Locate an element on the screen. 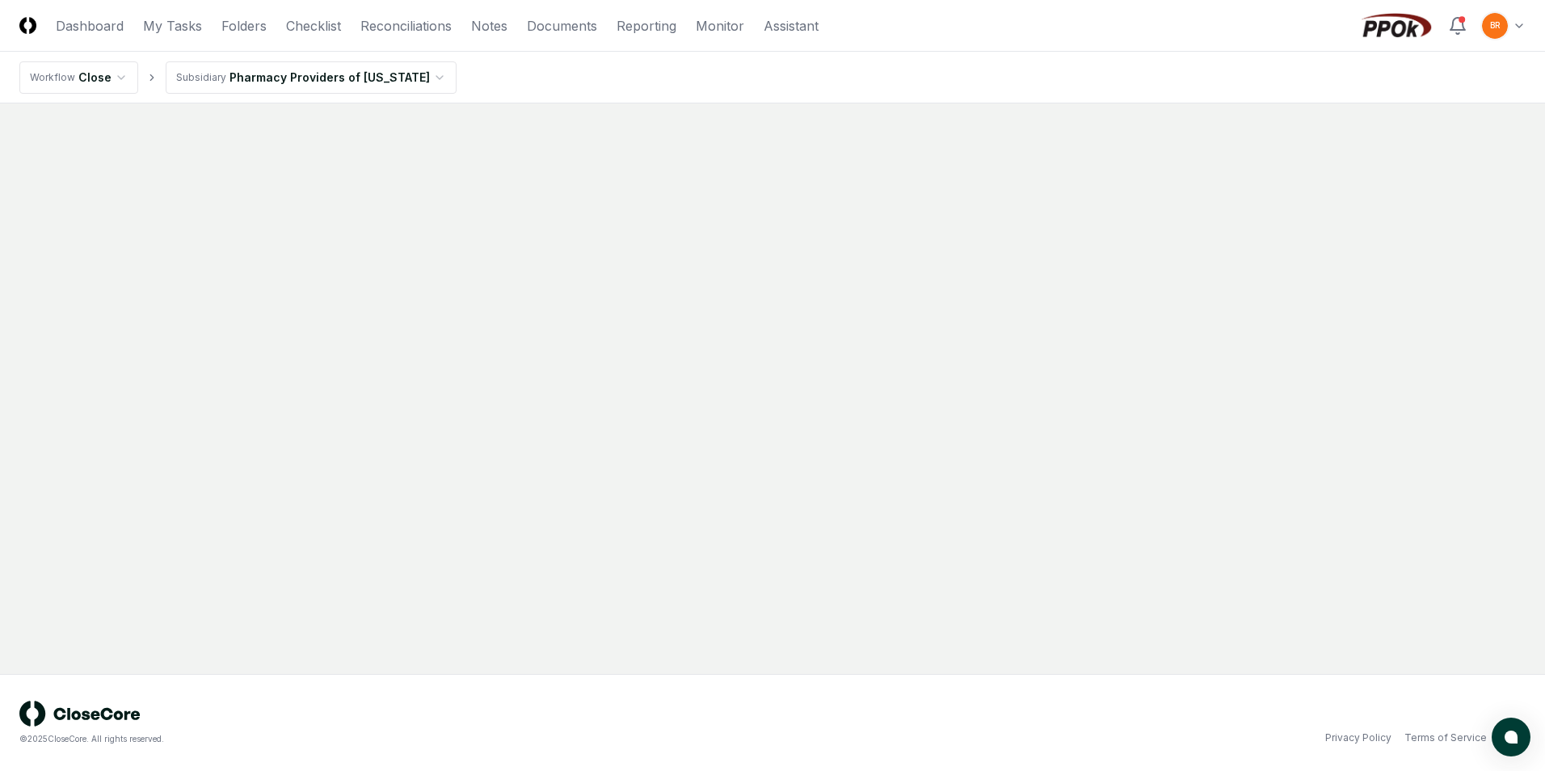  a: Reporting is located at coordinates (646, 26).